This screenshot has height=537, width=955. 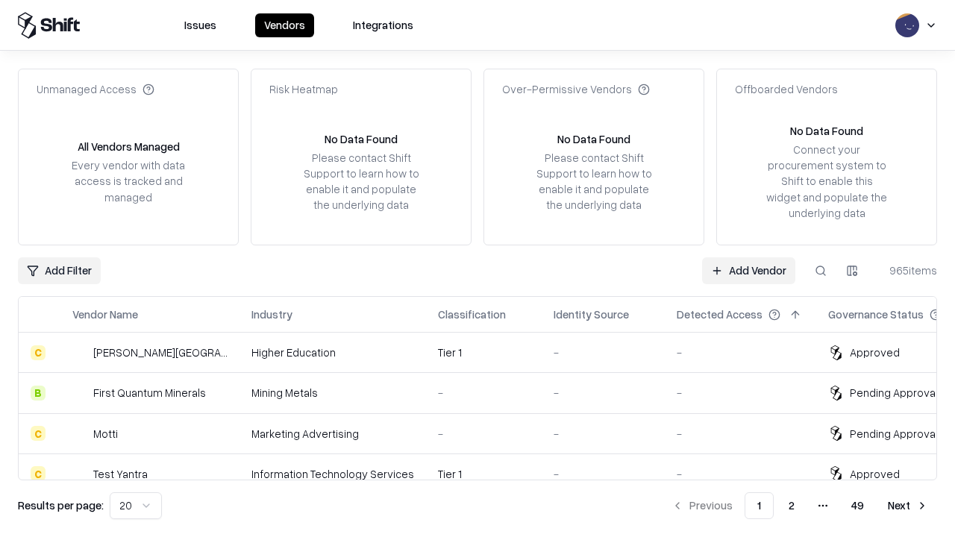 I want to click on img: Test Yantra, so click(x=80, y=474).